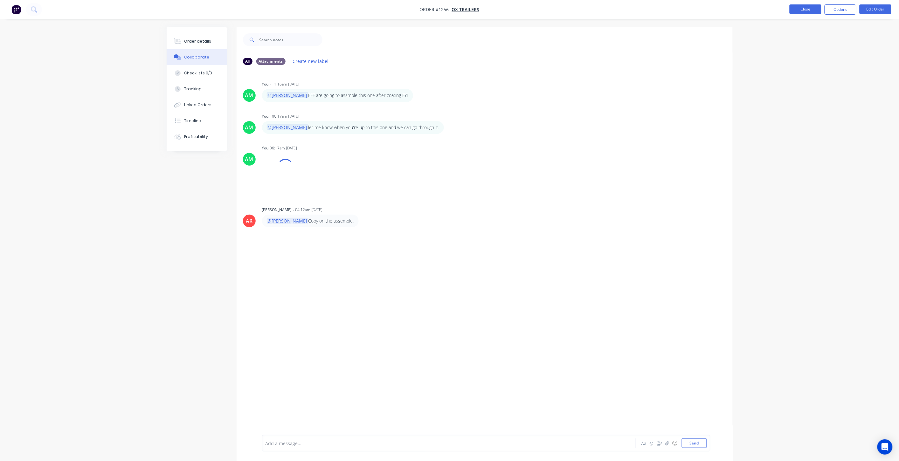  I want to click on a: Ox Trailers, so click(465, 10).